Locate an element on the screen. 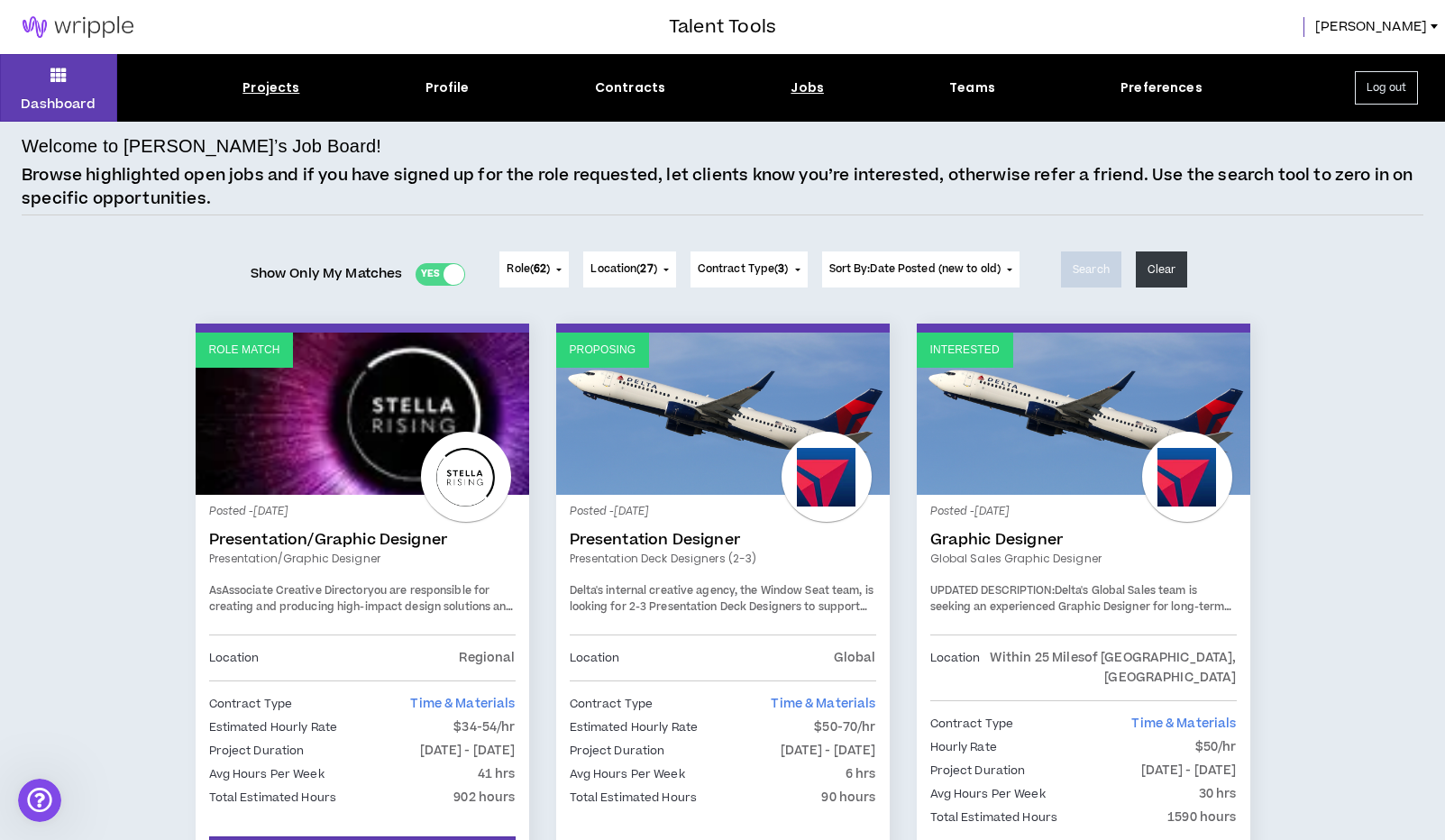 The width and height of the screenshot is (1445, 840). p: Global is located at coordinates (854, 658).